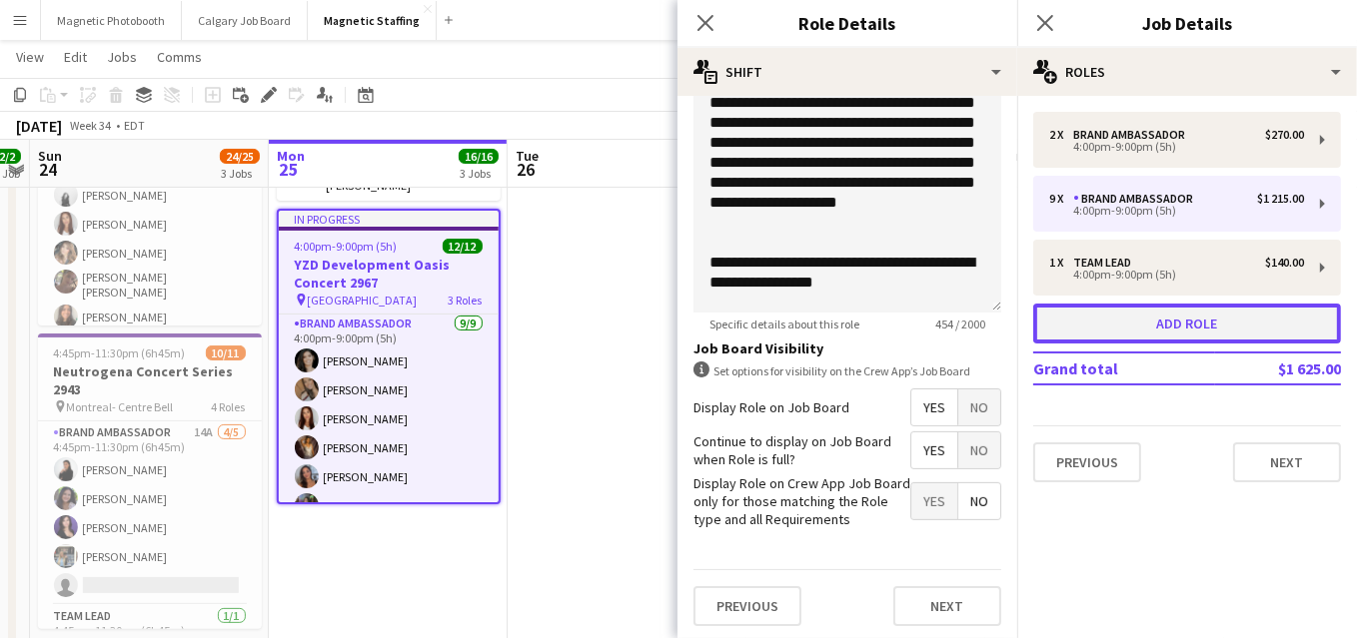 Image resolution: width=1357 pixels, height=638 pixels. Describe the element at coordinates (466, 300) in the screenshot. I see `span: 3 Roles` at that location.